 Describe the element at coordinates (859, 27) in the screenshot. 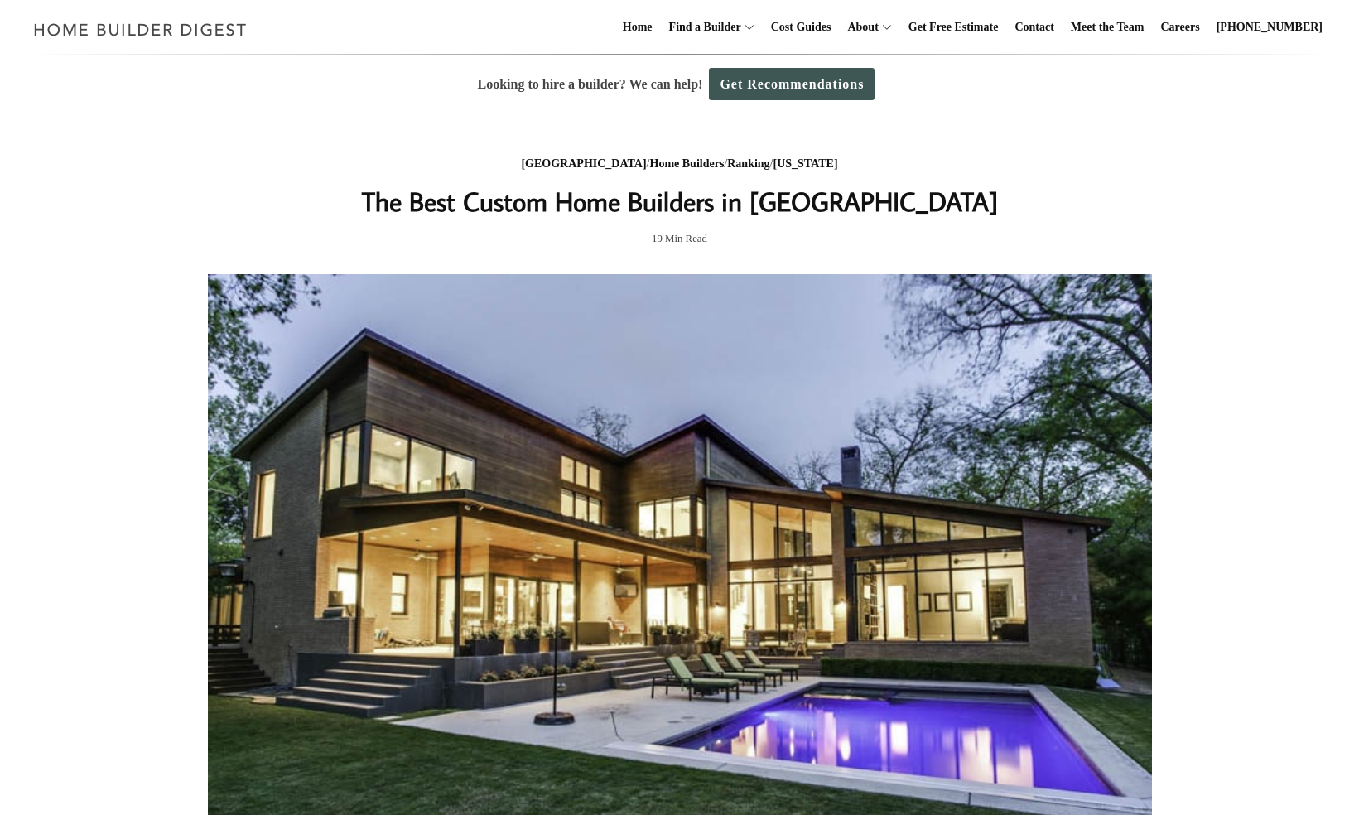

I see `a: About` at that location.